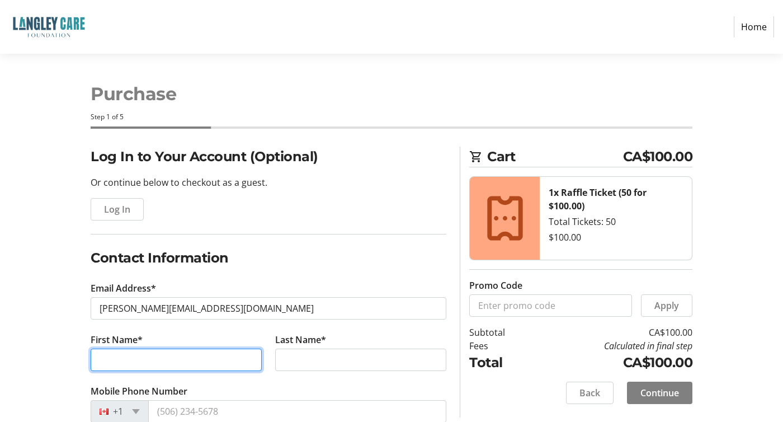 This screenshot has height=422, width=783. I want to click on button: Log In, so click(117, 209).